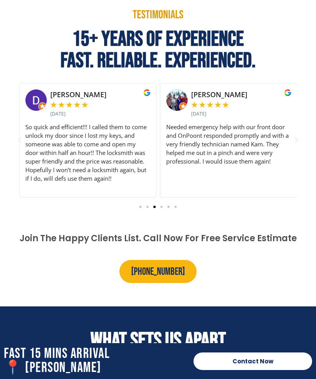  Describe the element at coordinates (88, 140) in the screenshot. I see `div: 3 / 6` at that location.